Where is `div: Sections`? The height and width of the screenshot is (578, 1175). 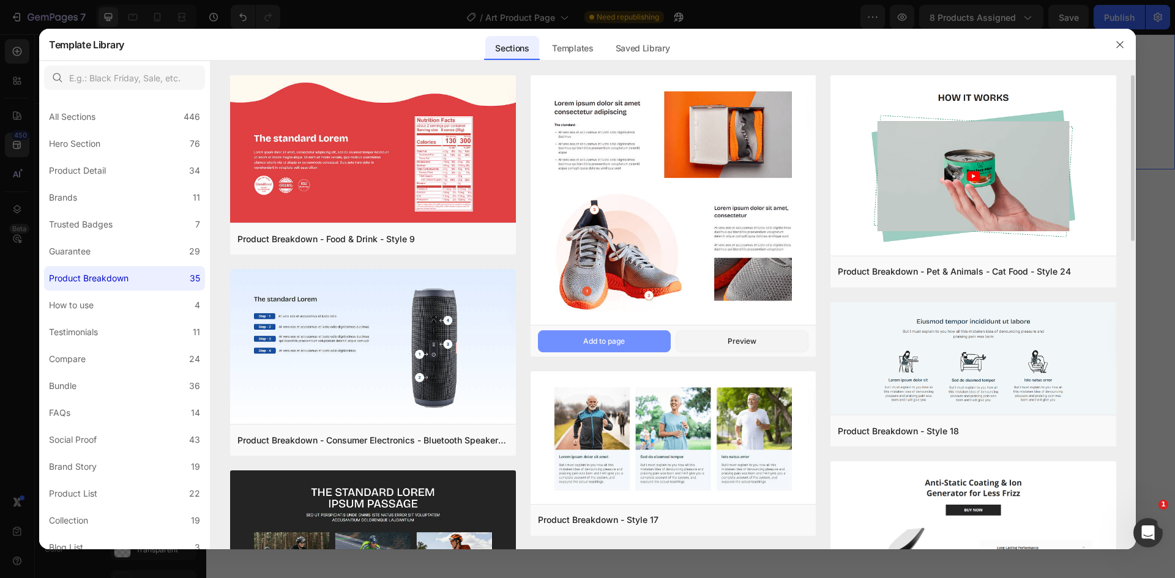 div: Sections is located at coordinates (511, 48).